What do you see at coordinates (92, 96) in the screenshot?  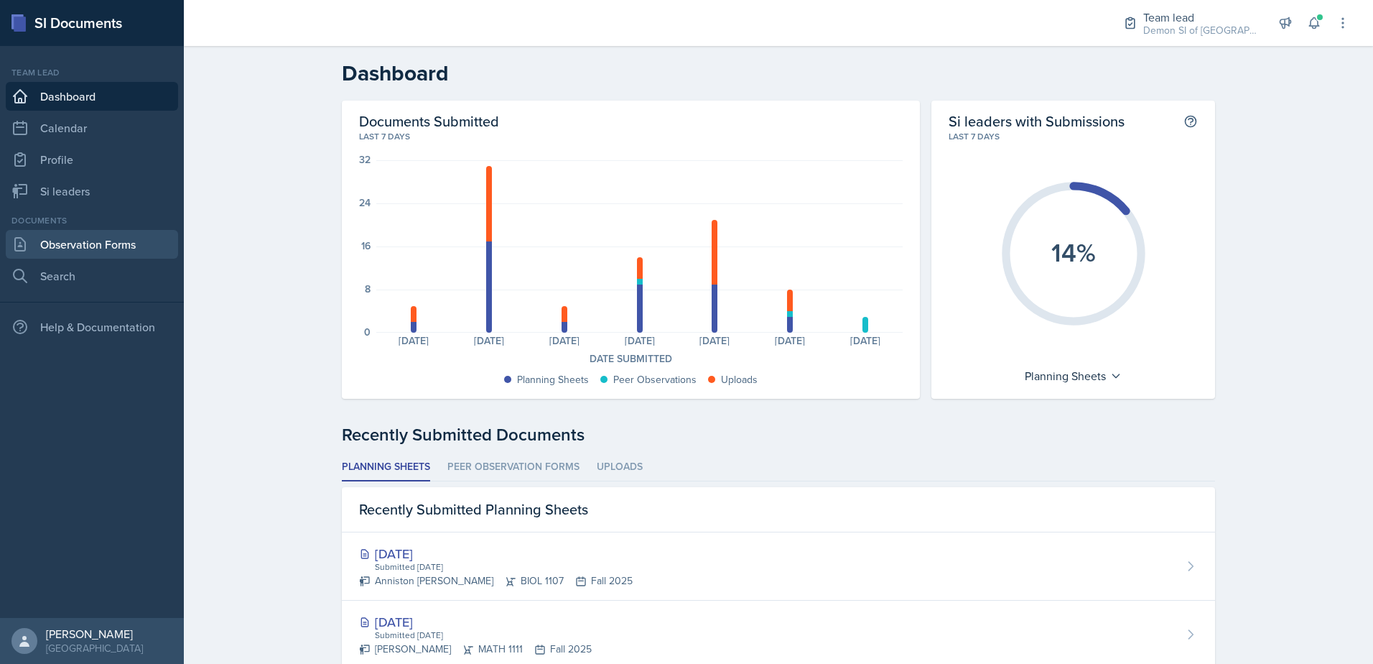 I see `a: Dashboard` at bounding box center [92, 96].